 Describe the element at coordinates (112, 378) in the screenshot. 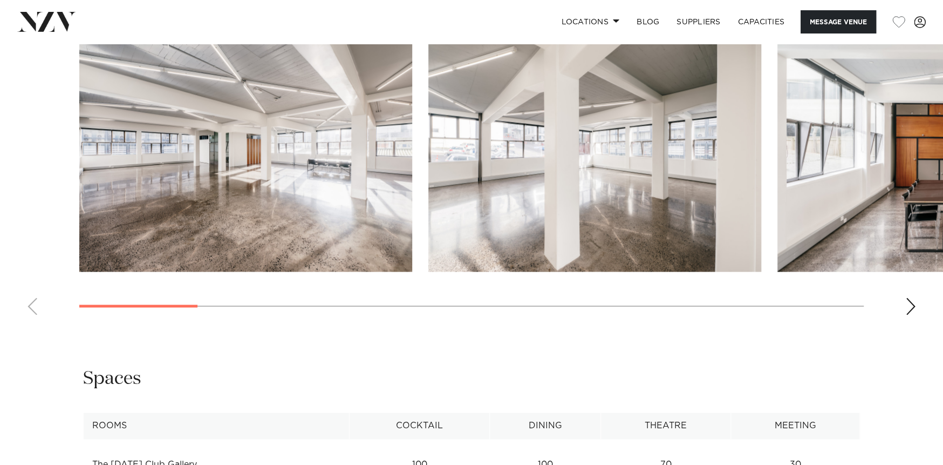

I see `h2: Spaces` at that location.